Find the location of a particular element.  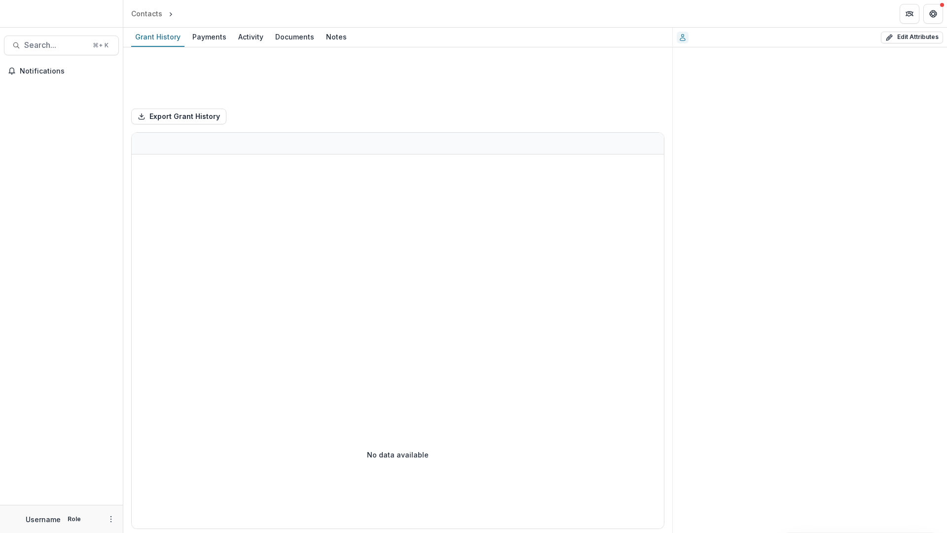

div: Activity is located at coordinates (251, 37).